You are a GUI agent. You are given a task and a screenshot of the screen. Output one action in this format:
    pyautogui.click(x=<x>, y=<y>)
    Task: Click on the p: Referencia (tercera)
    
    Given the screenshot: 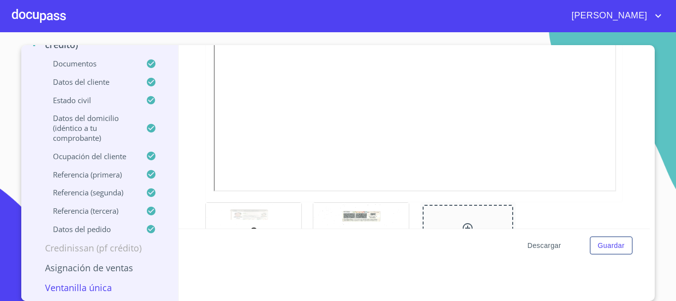 What is the action you would take?
    pyautogui.click(x=90, y=210)
    